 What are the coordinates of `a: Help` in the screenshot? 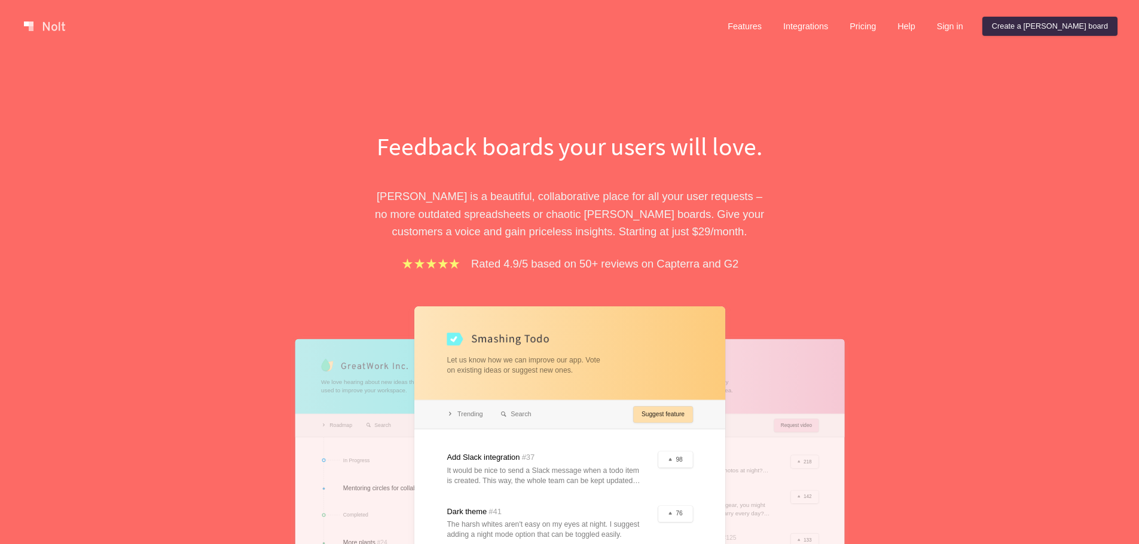 It's located at (906, 26).